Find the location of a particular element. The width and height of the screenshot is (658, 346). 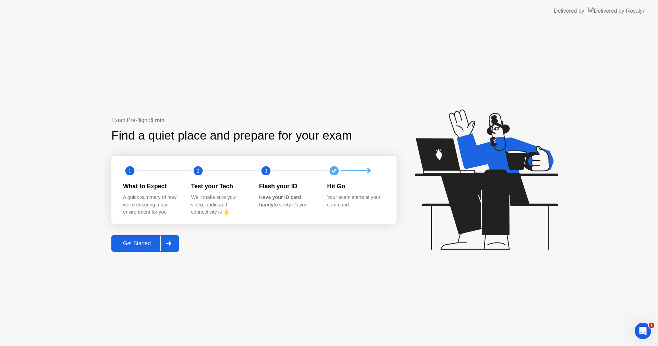

b: Have your ID card handy is located at coordinates (280, 201).